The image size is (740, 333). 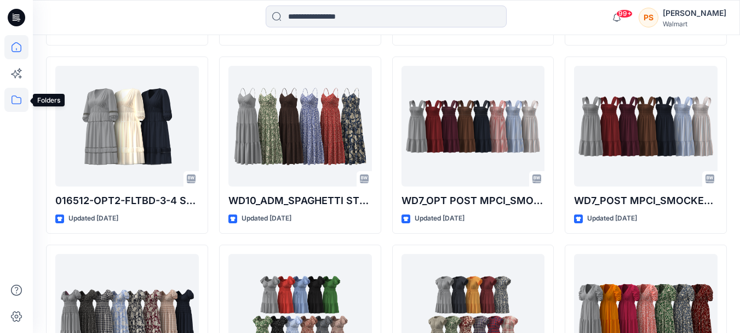 I want to click on p: WD7_POST MPCI_SMOCKED BODICE MIDI FLUTTER, so click(x=646, y=201).